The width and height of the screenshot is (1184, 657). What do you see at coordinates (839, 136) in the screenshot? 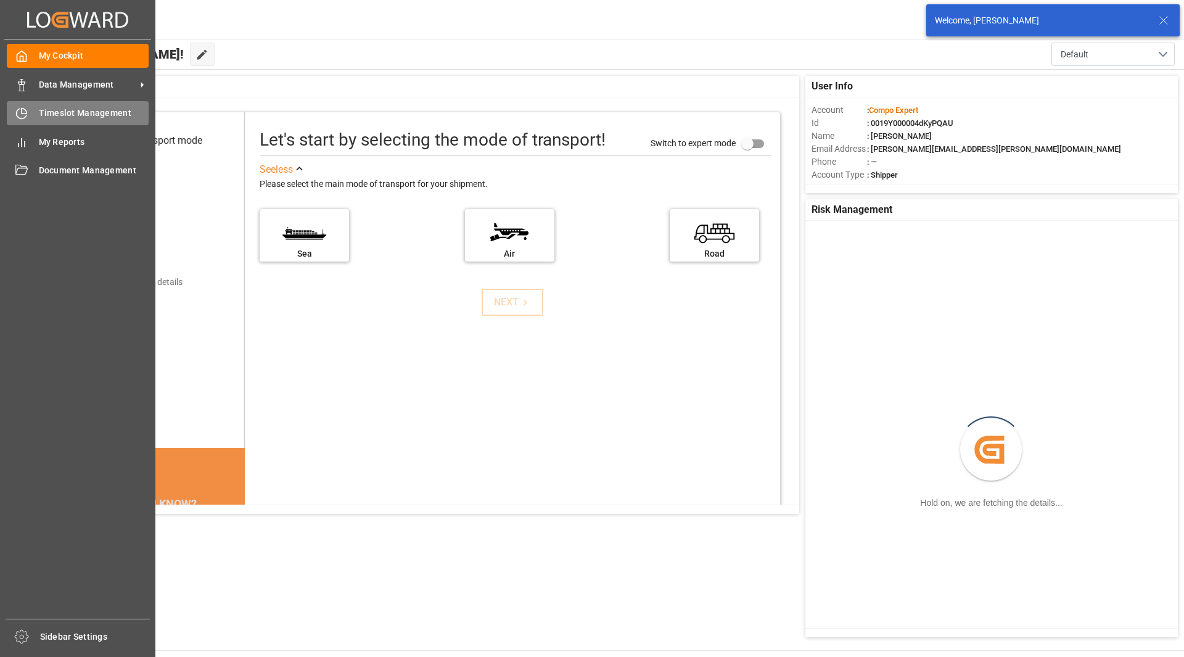
I see `span: Name` at bounding box center [839, 136].